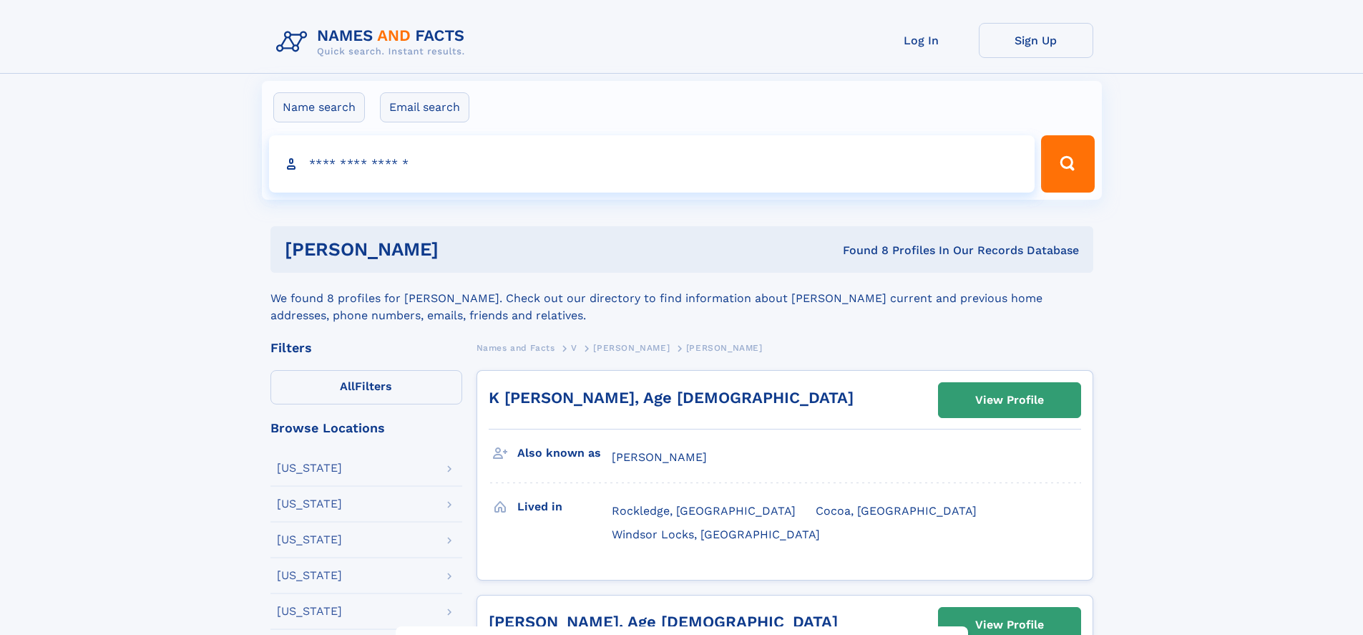 The image size is (1363, 635). What do you see at coordinates (922, 40) in the screenshot?
I see `a: Log In` at bounding box center [922, 40].